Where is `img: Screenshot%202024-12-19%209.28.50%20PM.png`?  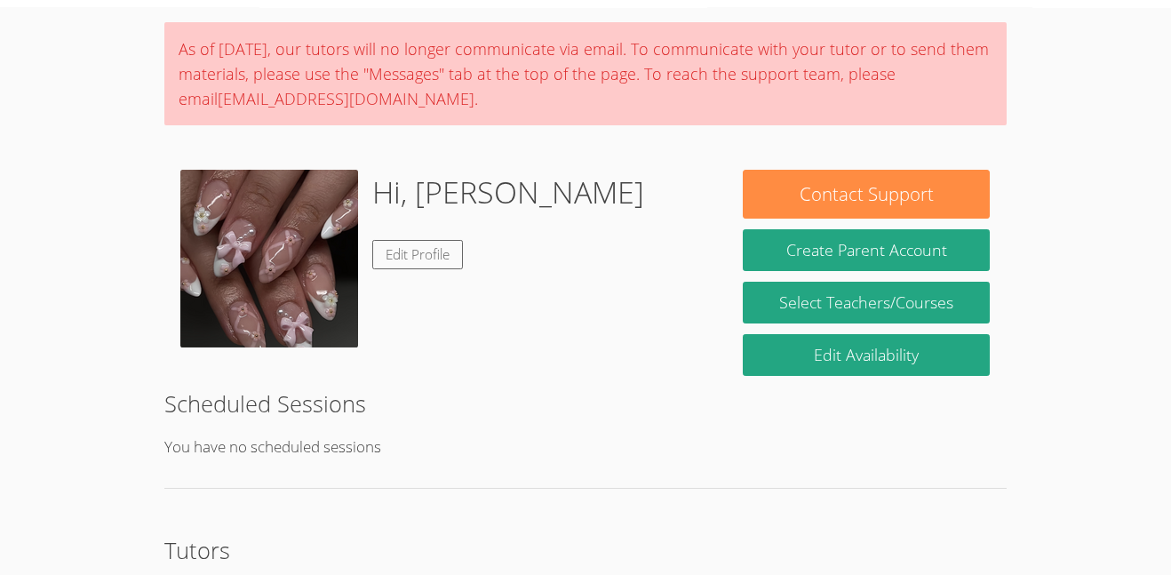
img: Screenshot%202024-12-19%209.28.50%20PM.png is located at coordinates (269, 258).